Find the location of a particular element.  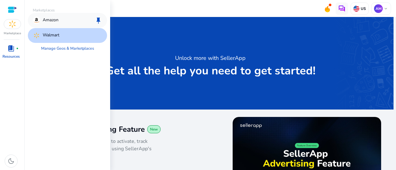

p: Resources is located at coordinates (11, 57).